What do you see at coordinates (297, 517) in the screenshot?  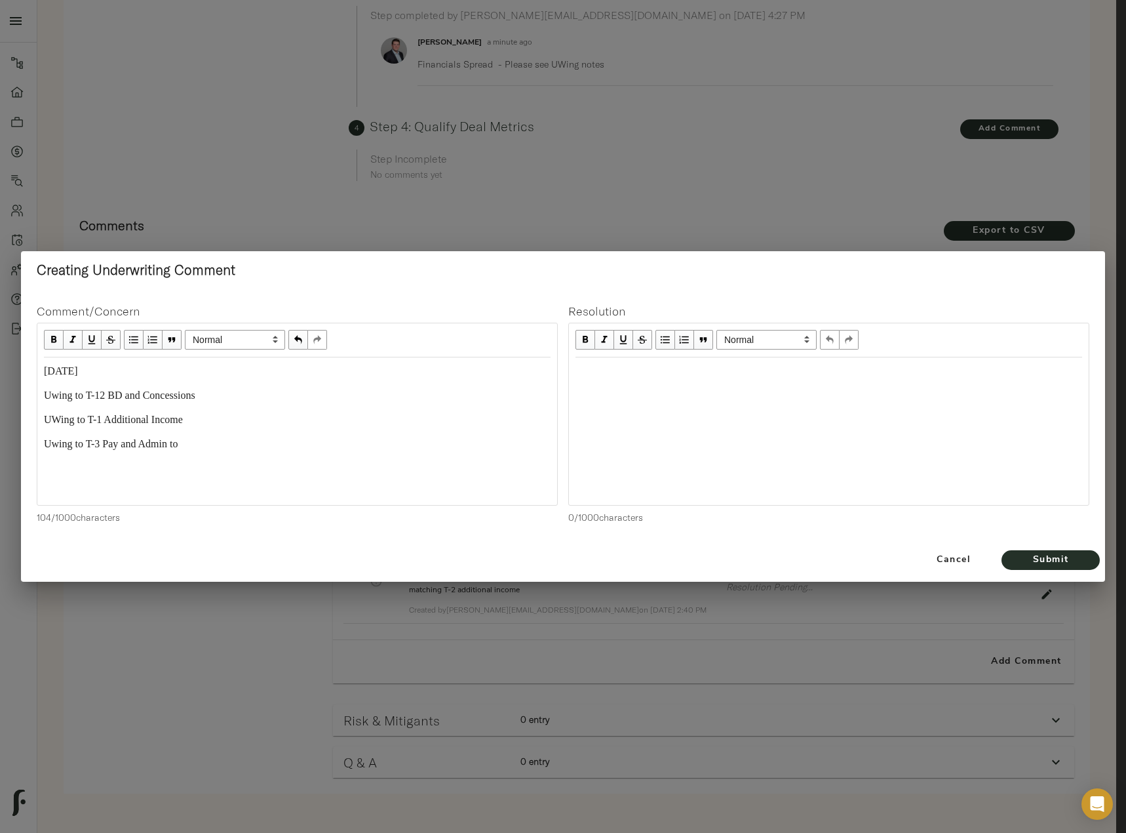 I see `p: 104 / 1000 characters` at bounding box center [297, 517].